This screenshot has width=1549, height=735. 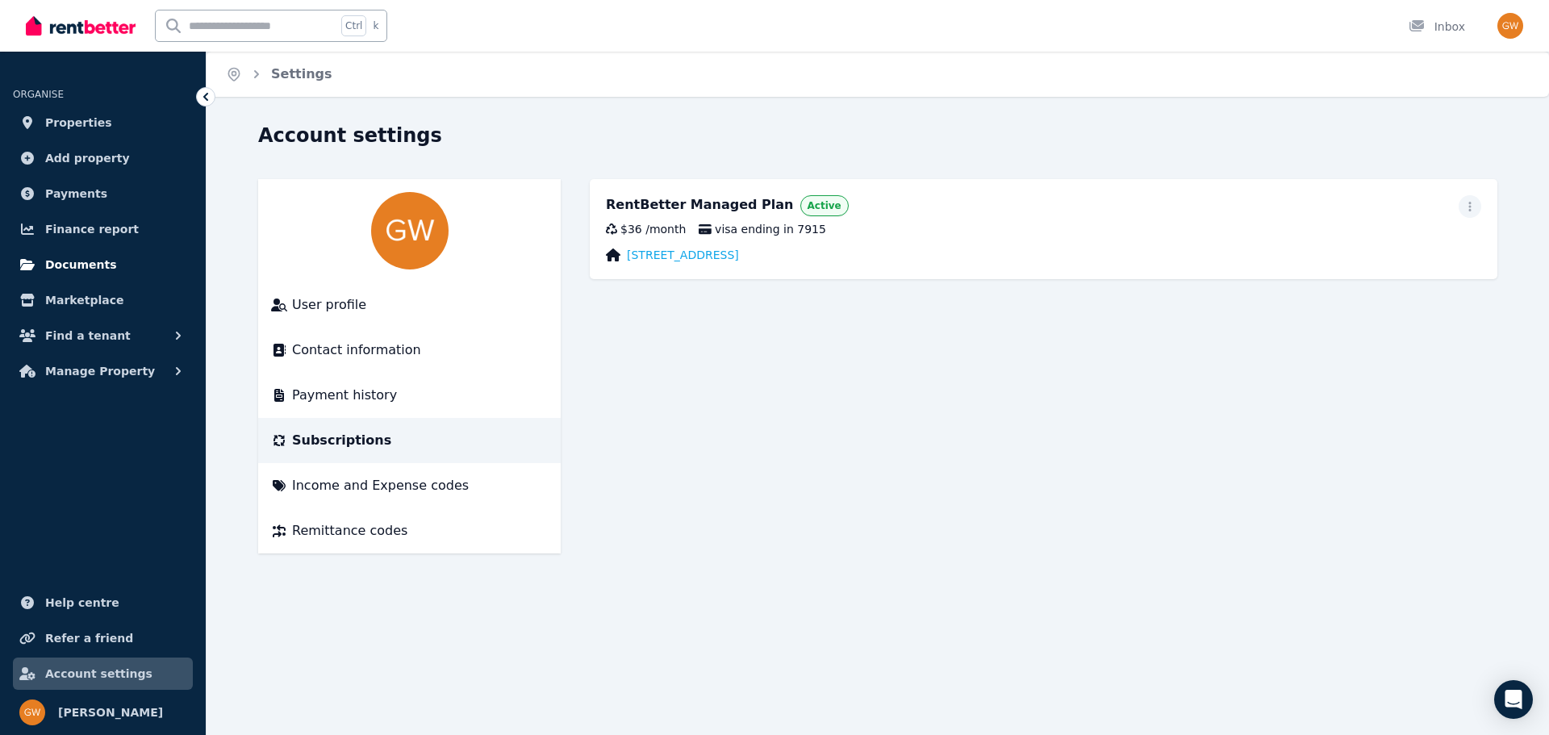 I want to click on a: Refer a friend, so click(x=102, y=638).